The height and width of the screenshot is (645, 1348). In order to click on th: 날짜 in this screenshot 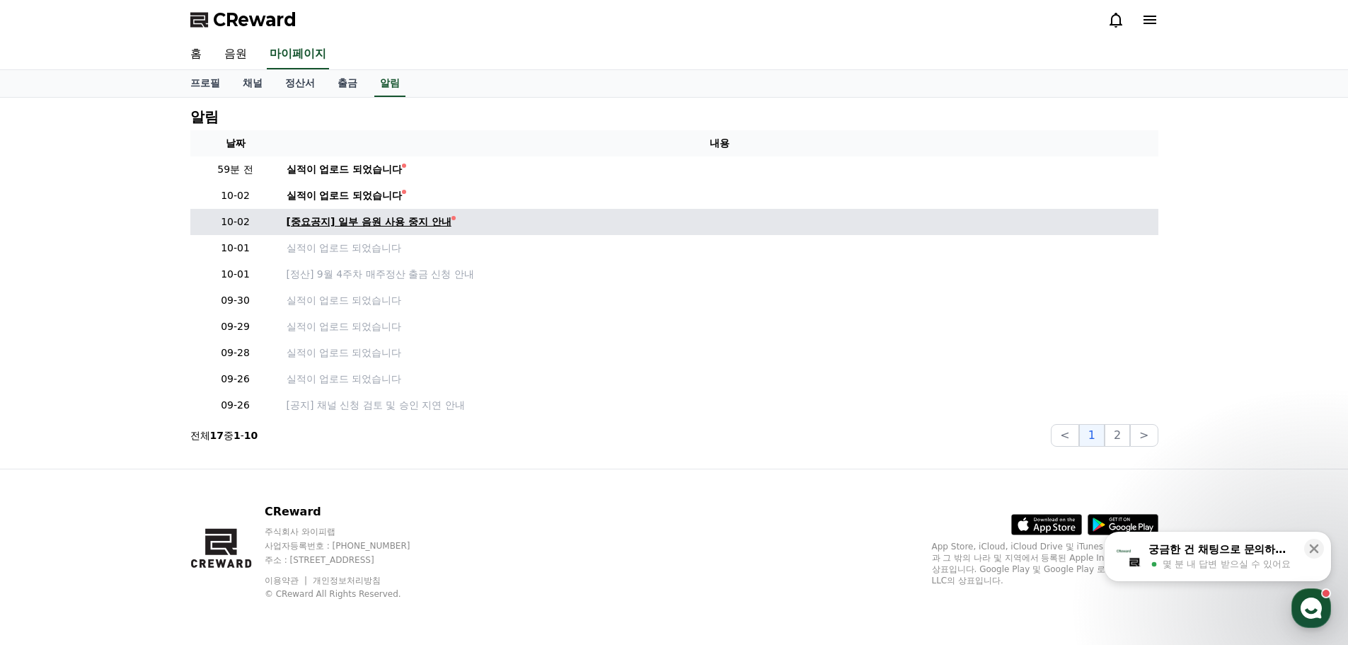, I will do `click(236, 143)`.